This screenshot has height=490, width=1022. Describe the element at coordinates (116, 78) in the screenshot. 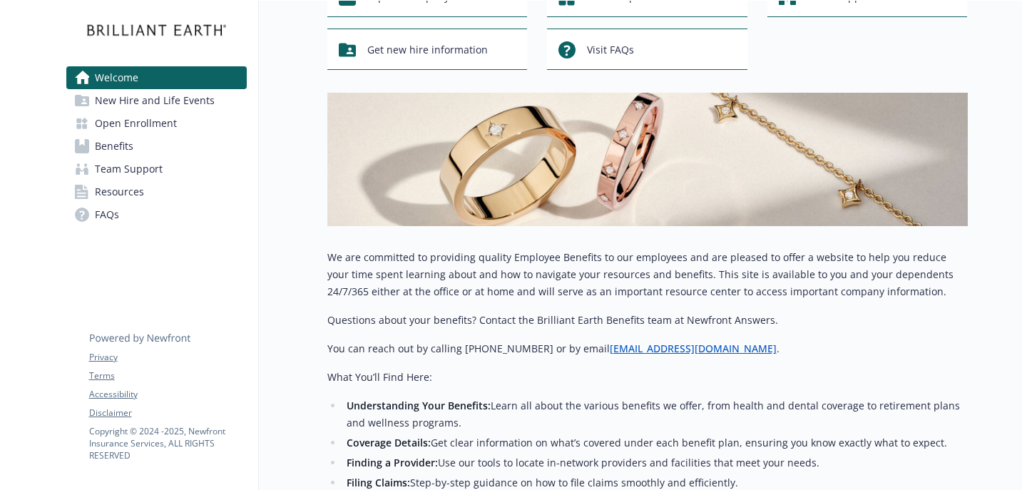

I see `span: Welcome` at that location.